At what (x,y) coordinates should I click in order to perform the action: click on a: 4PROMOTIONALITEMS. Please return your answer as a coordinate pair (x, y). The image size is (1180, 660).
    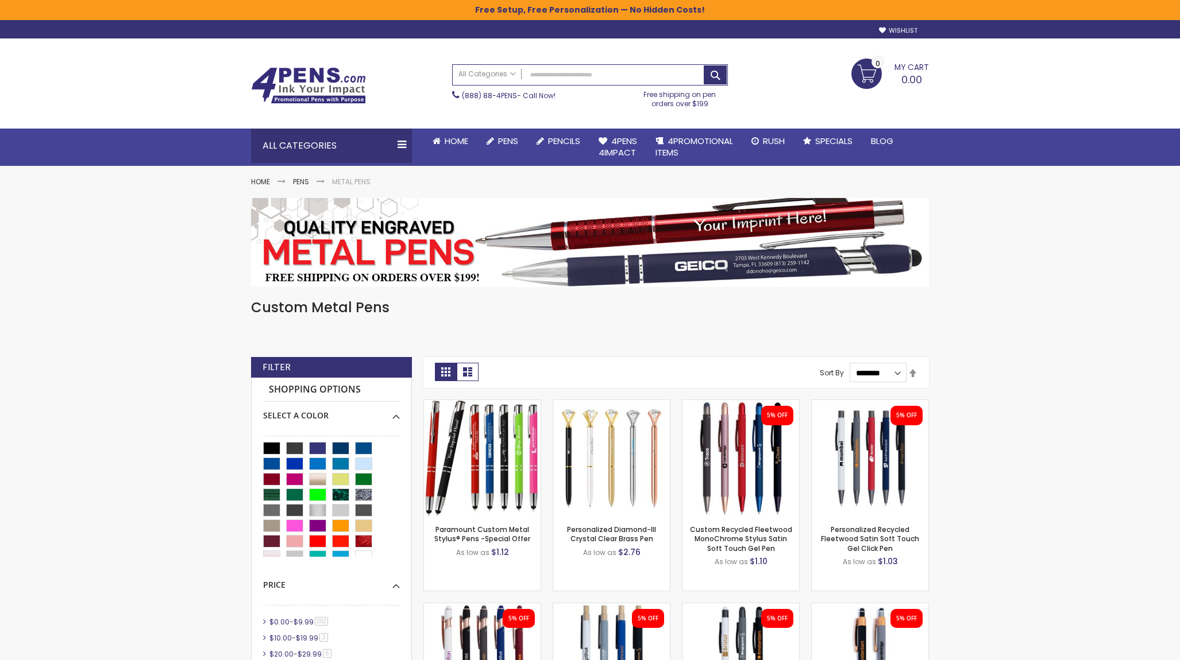
    Looking at the image, I should click on (694, 147).